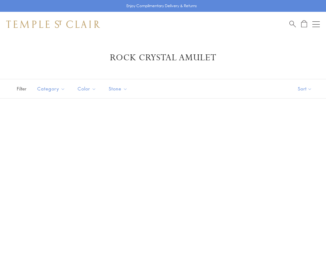 This screenshot has height=276, width=326. What do you see at coordinates (316, 24) in the screenshot?
I see `button: Open navigation` at bounding box center [316, 24].